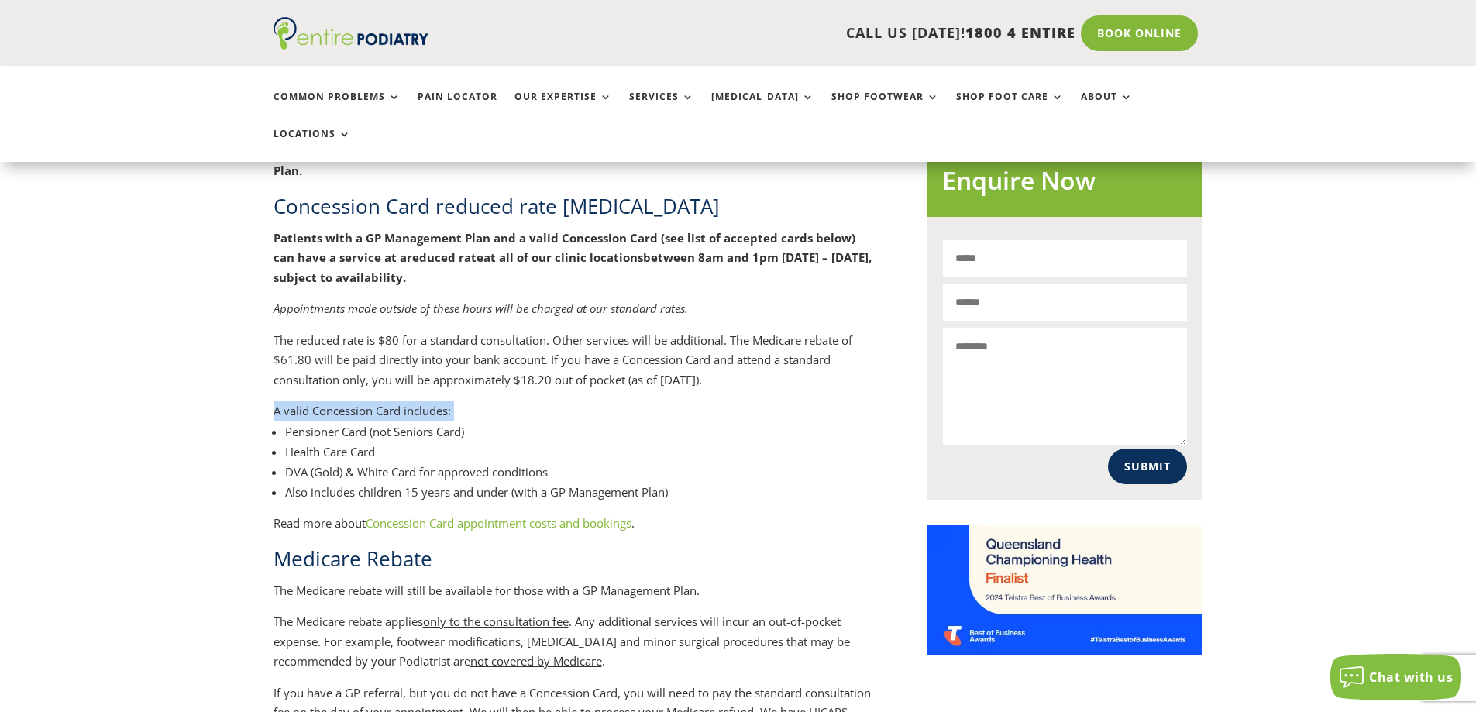 This screenshot has width=1476, height=712. What do you see at coordinates (457, 108) in the screenshot?
I see `a: Pain Locator` at bounding box center [457, 108].